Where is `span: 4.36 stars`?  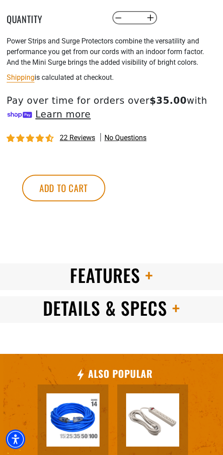 span: 4.36 stars is located at coordinates (31, 139).